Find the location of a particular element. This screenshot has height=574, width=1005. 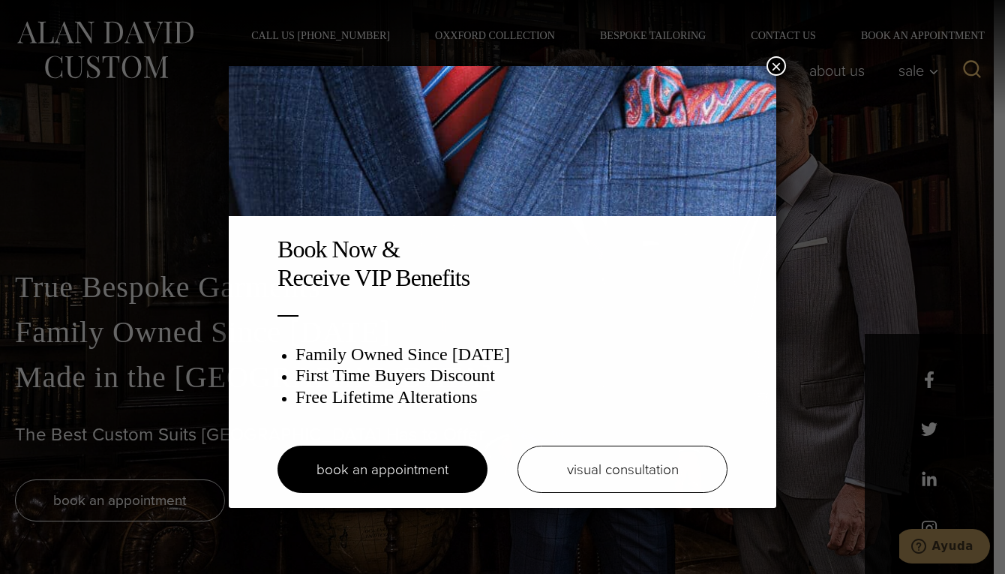

h3: Free Lifetime Alterations is located at coordinates (512, 397).